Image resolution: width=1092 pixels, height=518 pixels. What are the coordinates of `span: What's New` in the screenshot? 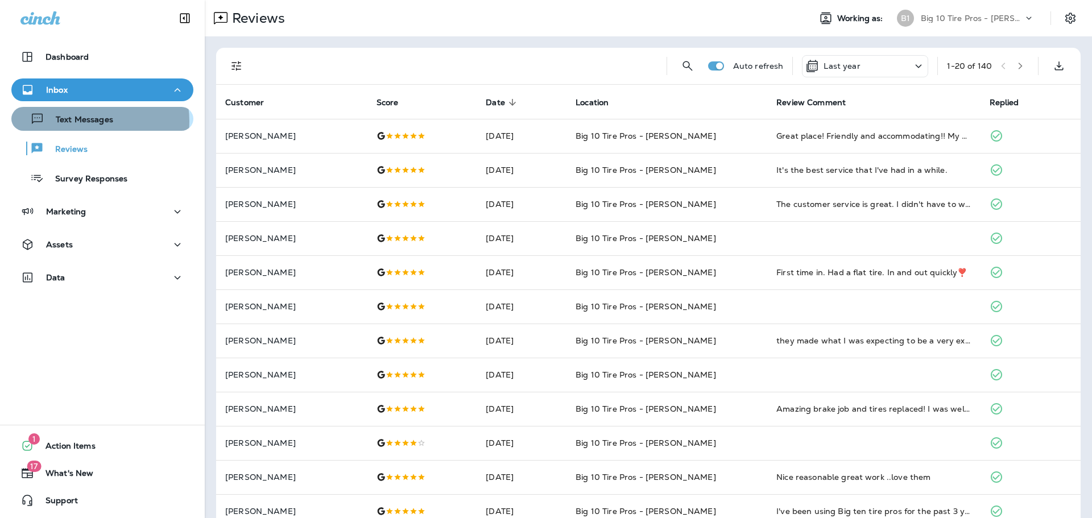 It's located at (64, 475).